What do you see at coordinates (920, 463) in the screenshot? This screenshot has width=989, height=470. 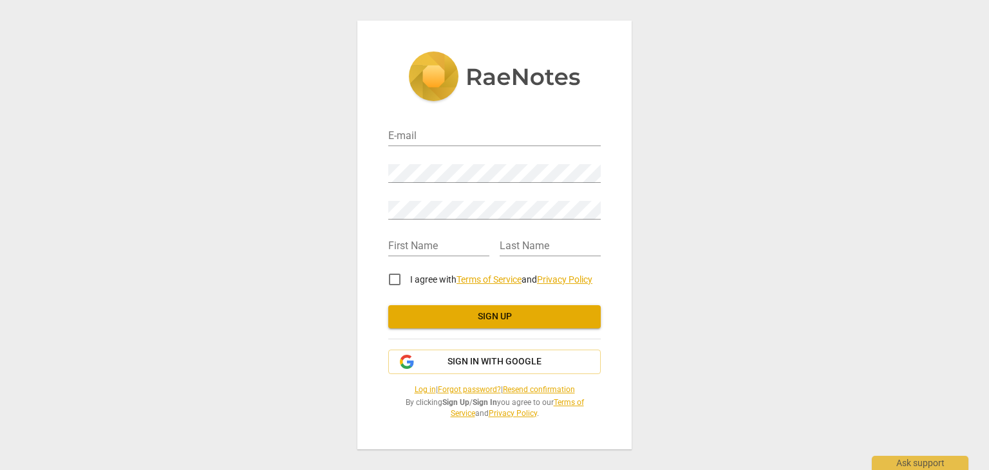 I see `div: Ask support` at bounding box center [920, 463].